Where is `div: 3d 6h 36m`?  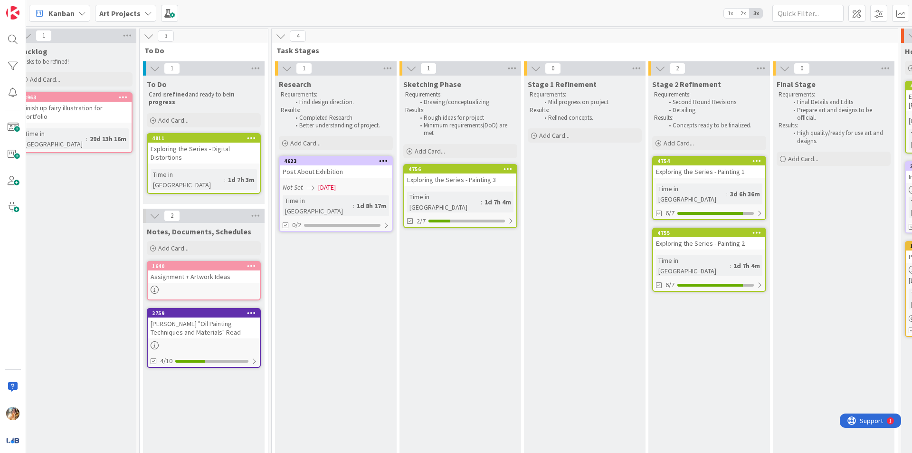
div: 3d 6h 36m is located at coordinates (745, 194).